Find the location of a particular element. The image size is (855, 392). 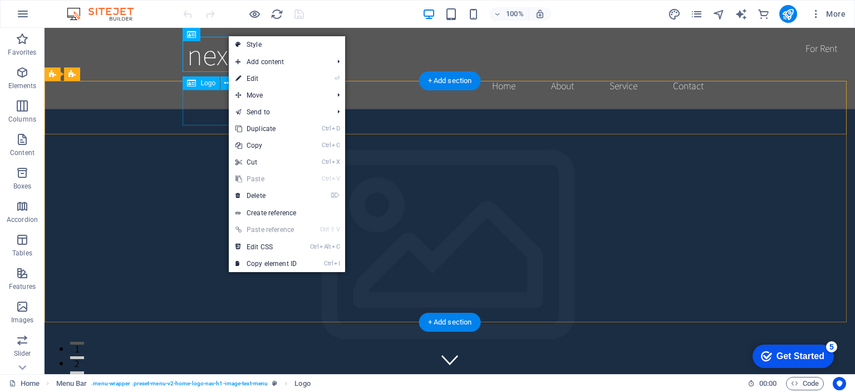

p: Boxes is located at coordinates (22, 186).